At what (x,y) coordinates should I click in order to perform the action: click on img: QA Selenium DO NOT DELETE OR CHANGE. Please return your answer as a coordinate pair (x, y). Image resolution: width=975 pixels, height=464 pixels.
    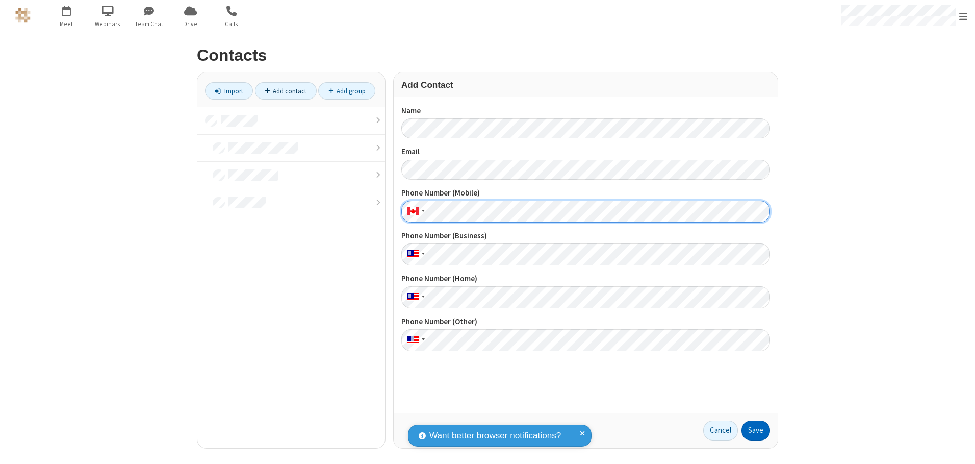
    Looking at the image, I should click on (23, 15).